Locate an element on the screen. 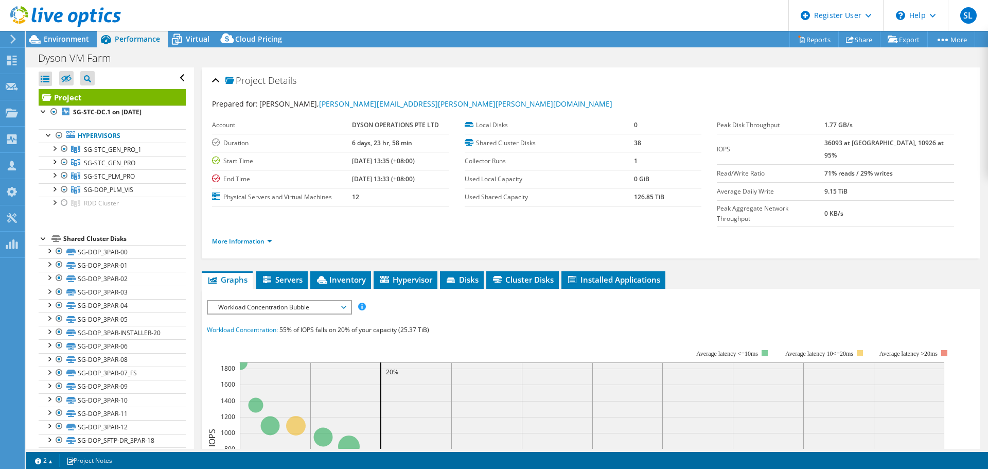 Image resolution: width=988 pixels, height=469 pixels. a: SG-DOP_3PAR-09 is located at coordinates (112, 387).